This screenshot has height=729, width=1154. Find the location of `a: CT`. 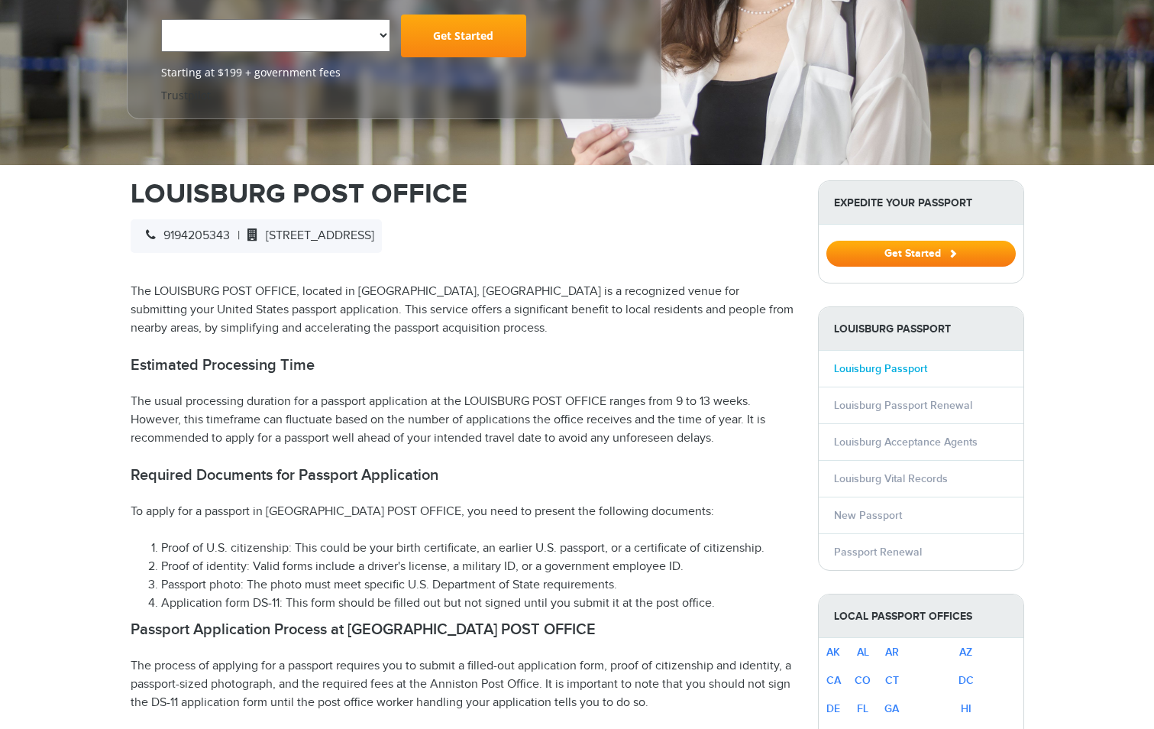

a: CT is located at coordinates (892, 680).